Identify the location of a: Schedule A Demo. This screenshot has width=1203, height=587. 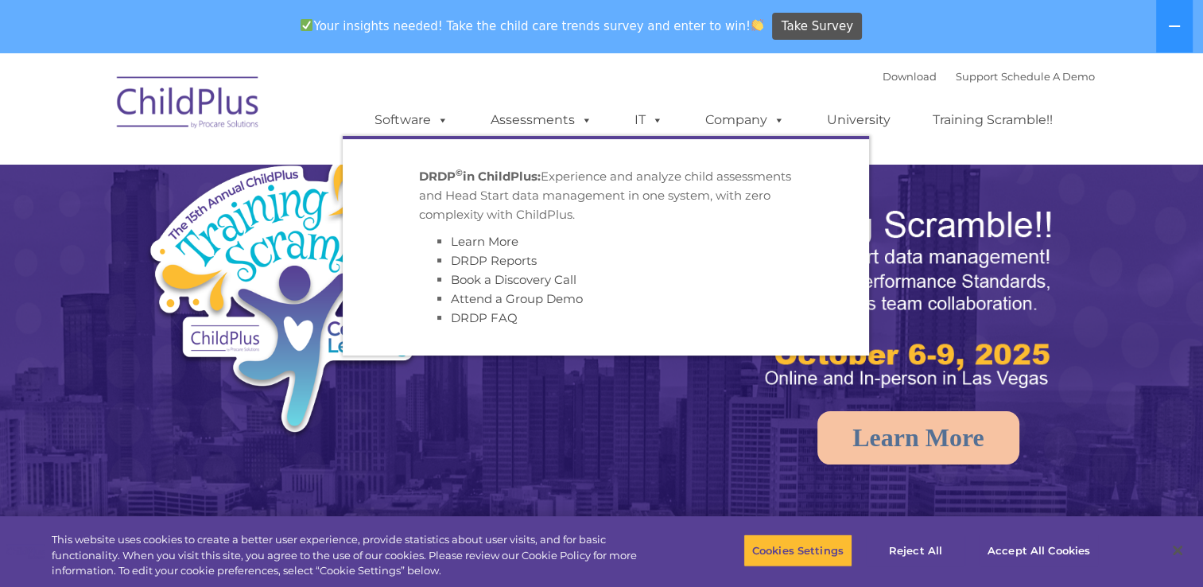
(1048, 76).